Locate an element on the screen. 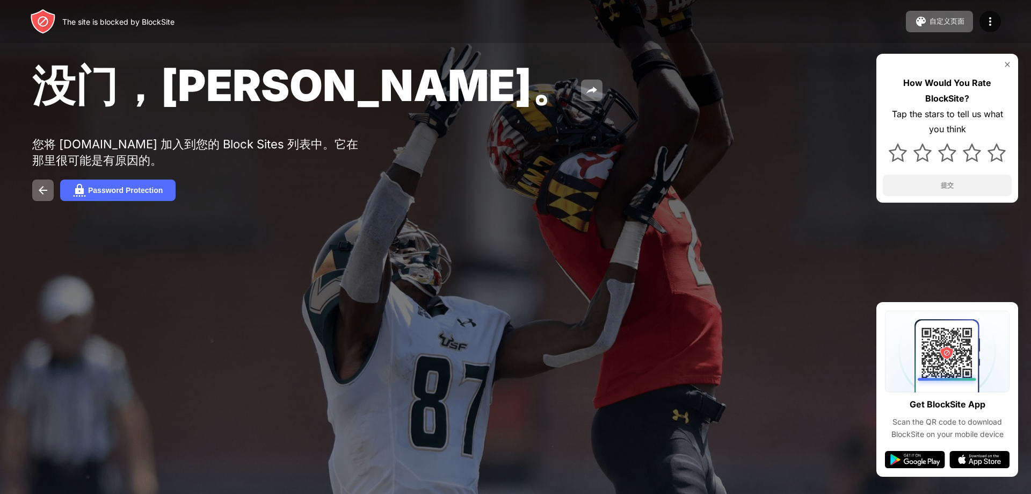  img: google-play.svg is located at coordinates (915, 459).